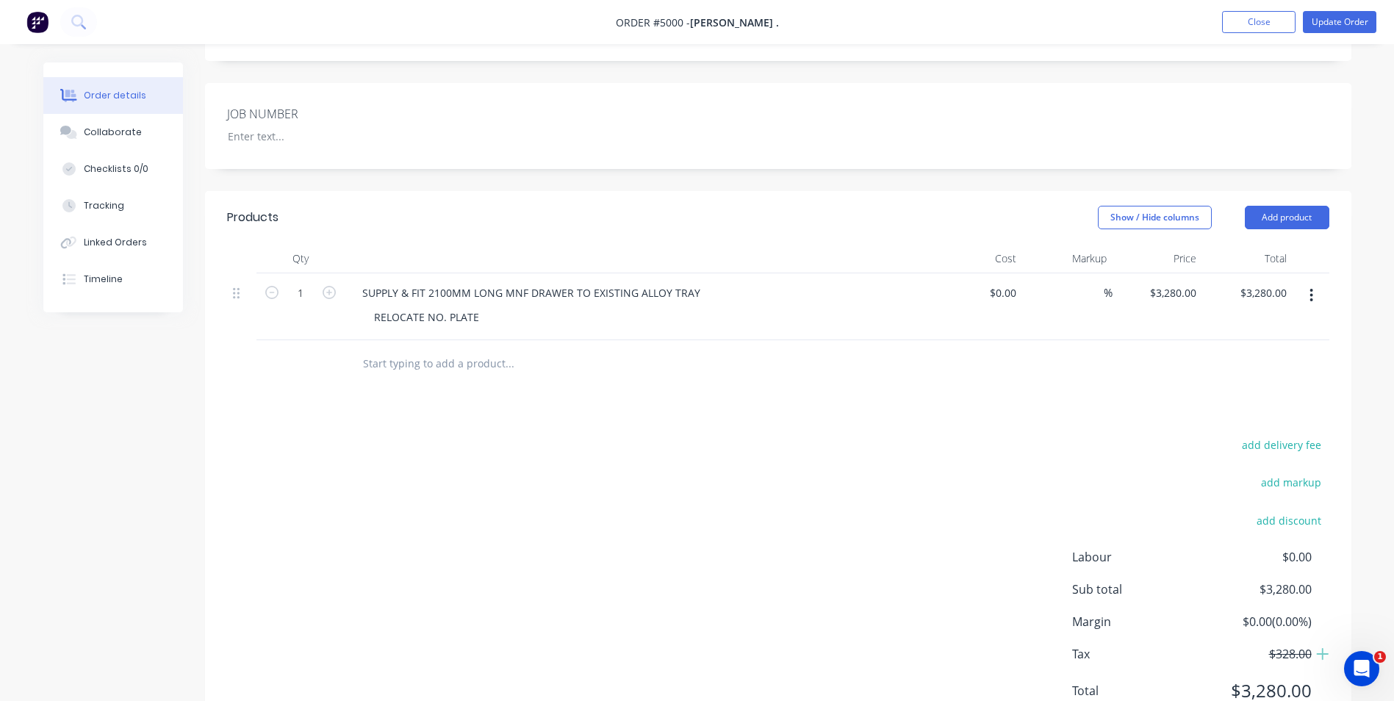  Describe the element at coordinates (1259, 22) in the screenshot. I see `button: Close` at that location.